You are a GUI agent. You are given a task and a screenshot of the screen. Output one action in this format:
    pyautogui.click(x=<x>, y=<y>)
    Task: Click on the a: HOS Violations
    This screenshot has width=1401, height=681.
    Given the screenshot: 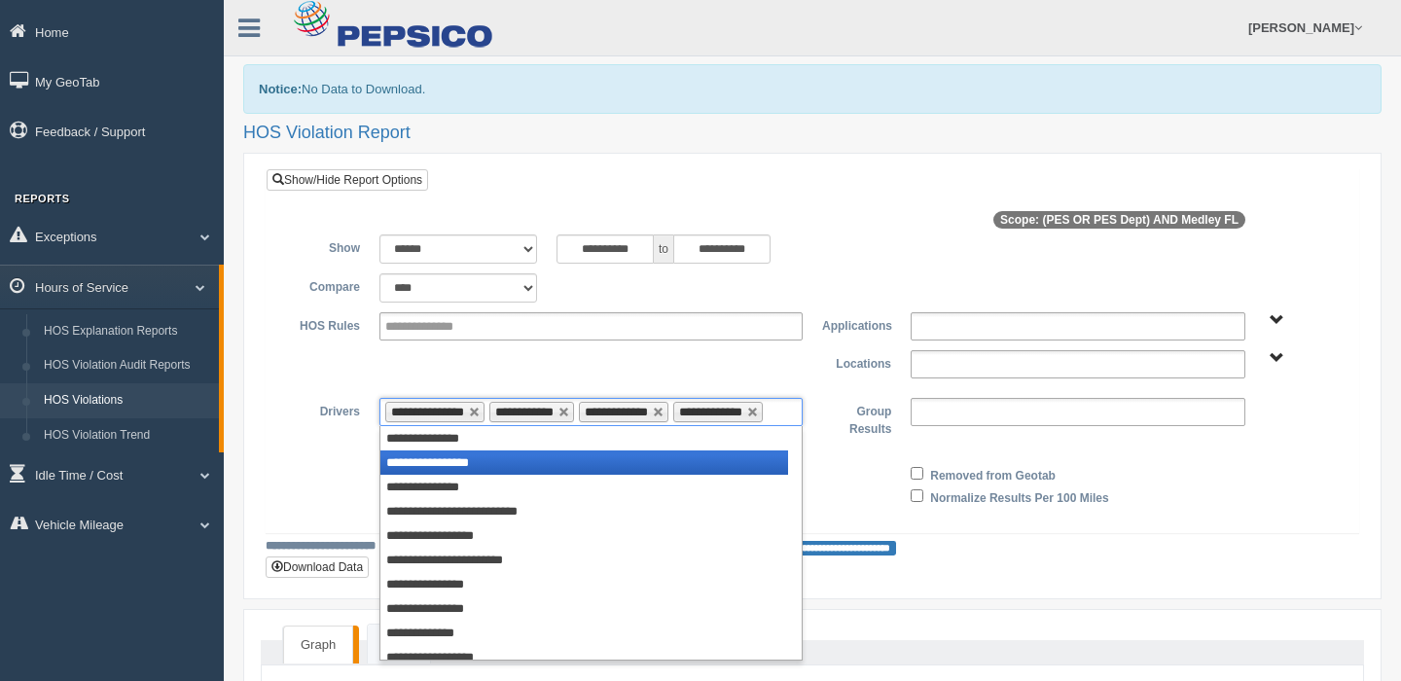 What is the action you would take?
    pyautogui.click(x=127, y=401)
    